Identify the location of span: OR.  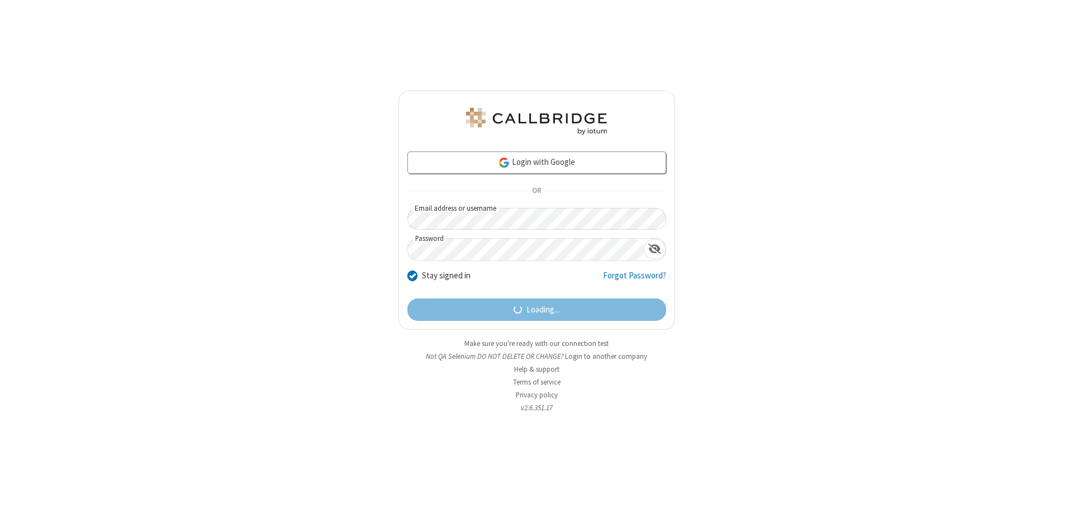
(537, 191).